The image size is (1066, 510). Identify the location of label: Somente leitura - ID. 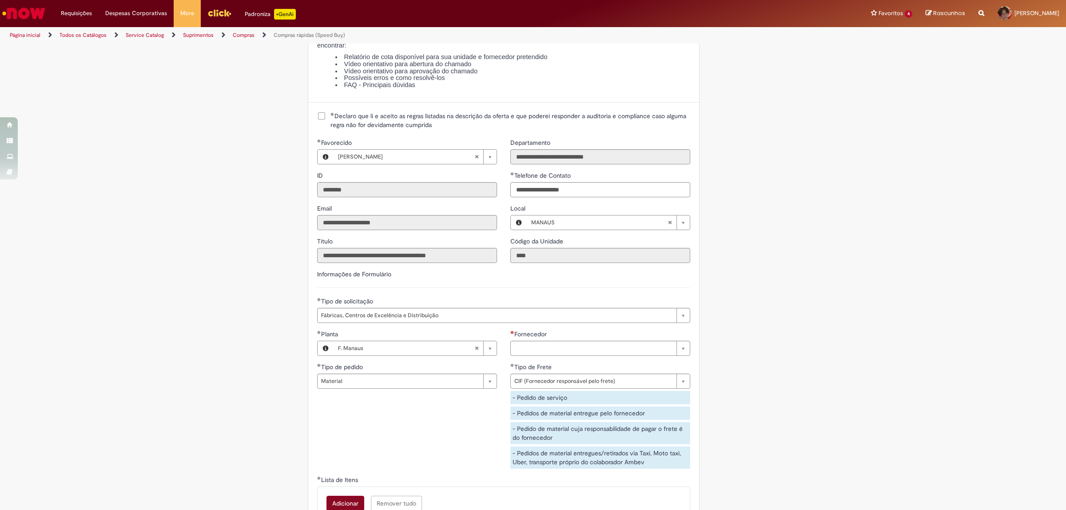
(321, 175).